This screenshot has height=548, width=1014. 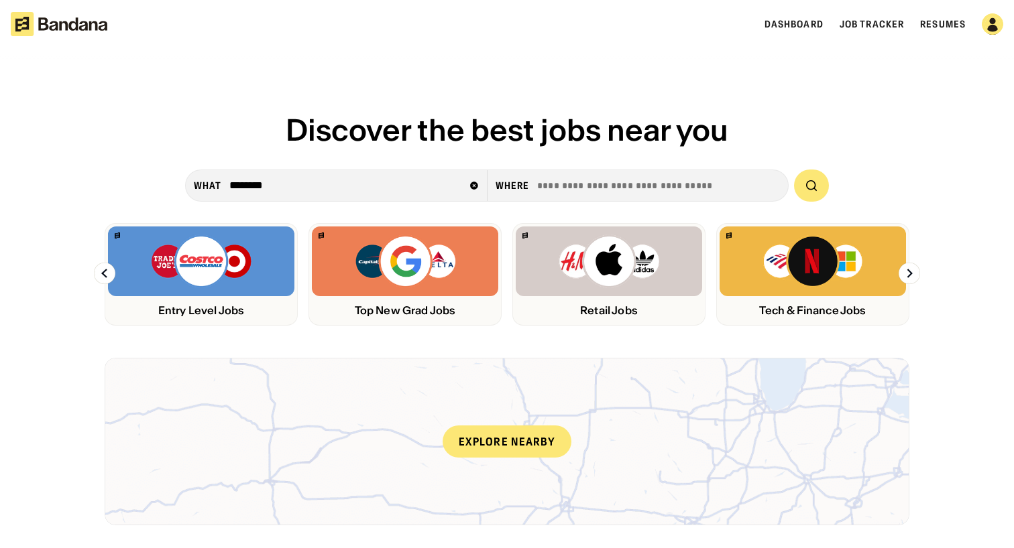 What do you see at coordinates (405, 261) in the screenshot?
I see `img: Capital One, Google, Delta logos` at bounding box center [405, 261].